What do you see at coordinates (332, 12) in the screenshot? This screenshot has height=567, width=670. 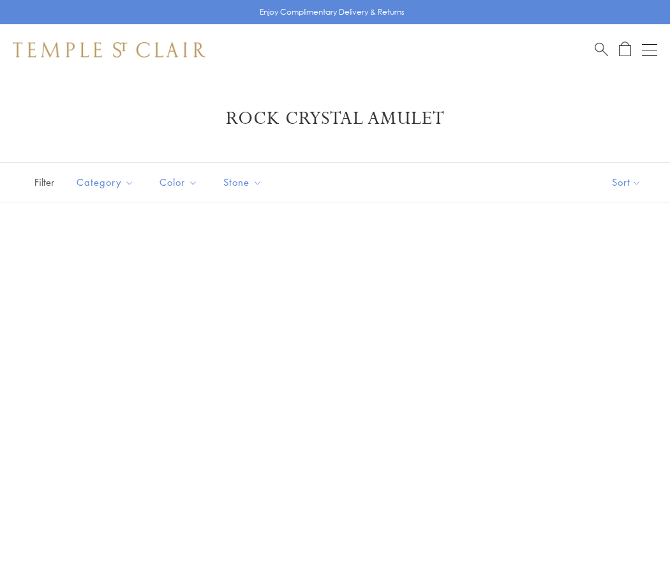 I see `p: Enjoy Complimentary Delivery & Returns` at bounding box center [332, 12].